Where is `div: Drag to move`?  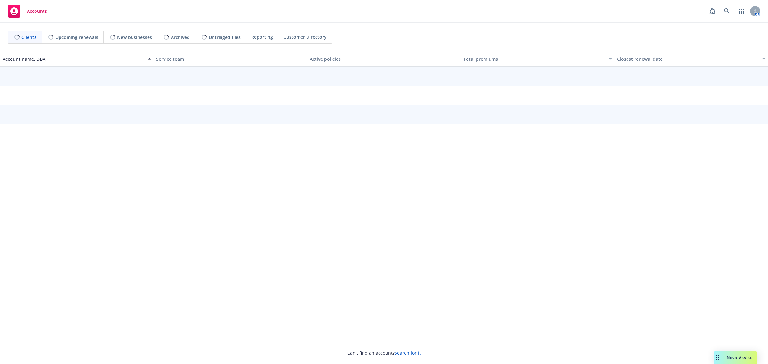 div: Drag to move is located at coordinates (717, 358).